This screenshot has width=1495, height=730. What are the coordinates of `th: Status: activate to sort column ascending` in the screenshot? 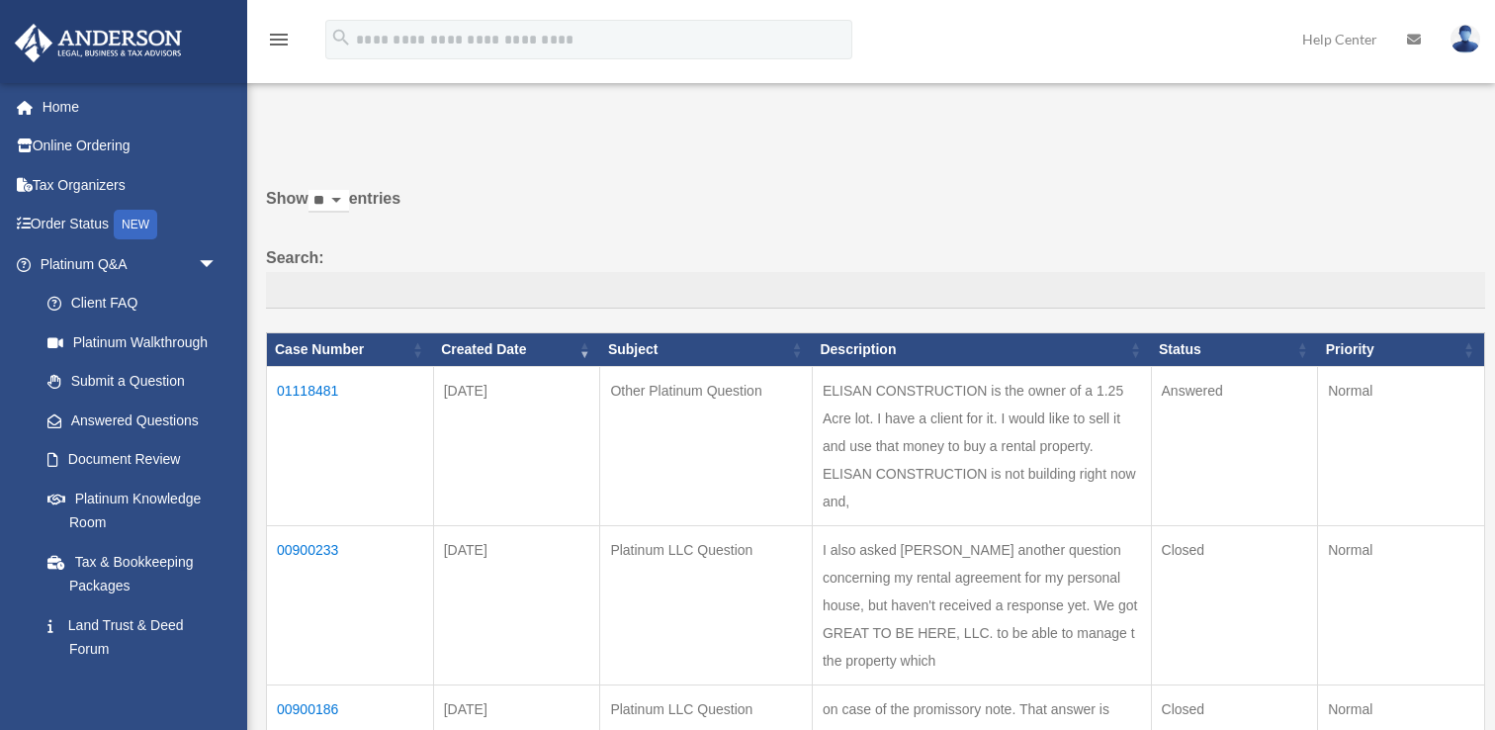 It's located at (1234, 350).